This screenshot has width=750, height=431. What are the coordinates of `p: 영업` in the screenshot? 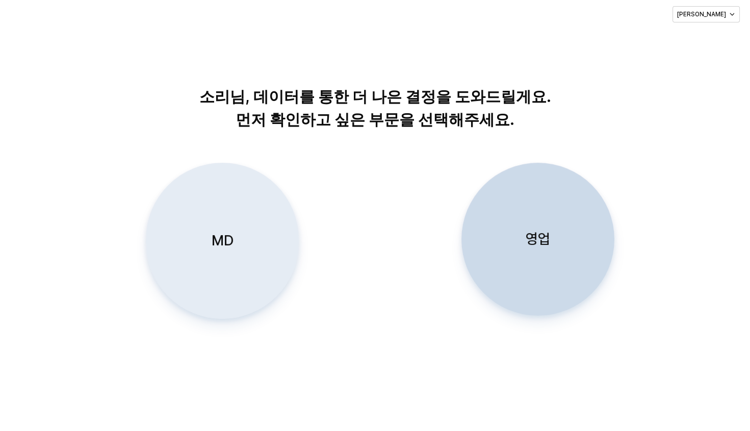 It's located at (538, 238).